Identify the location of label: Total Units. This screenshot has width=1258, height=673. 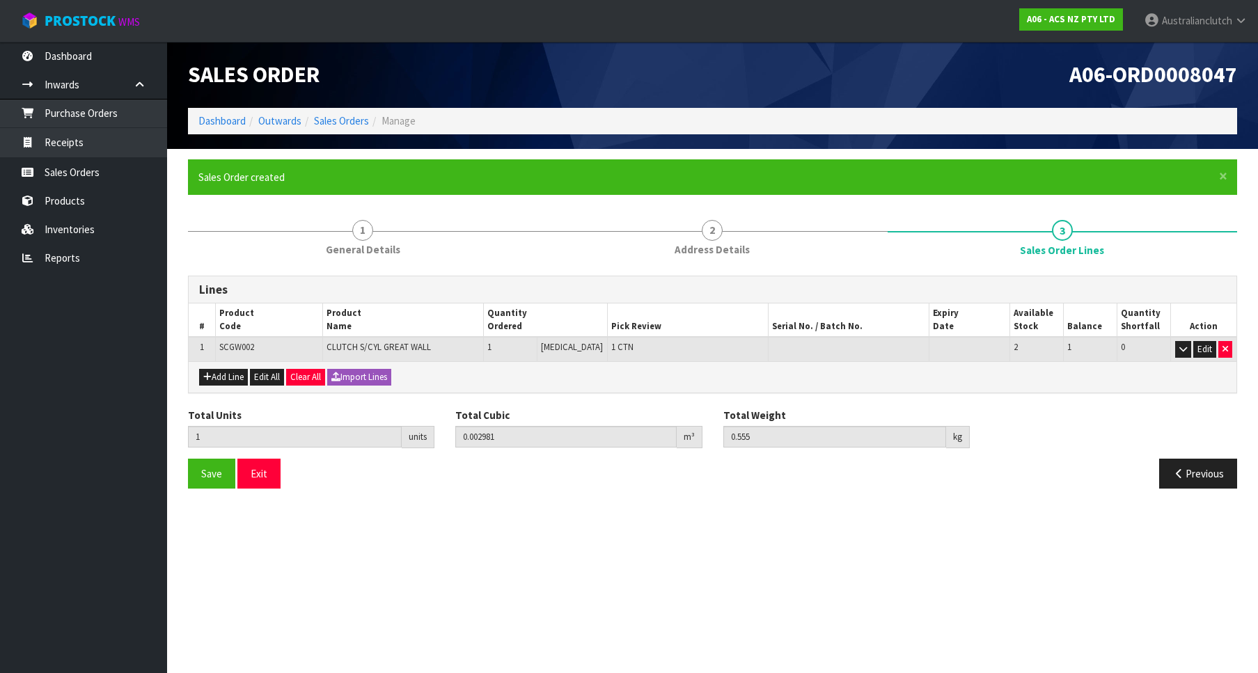
(214, 415).